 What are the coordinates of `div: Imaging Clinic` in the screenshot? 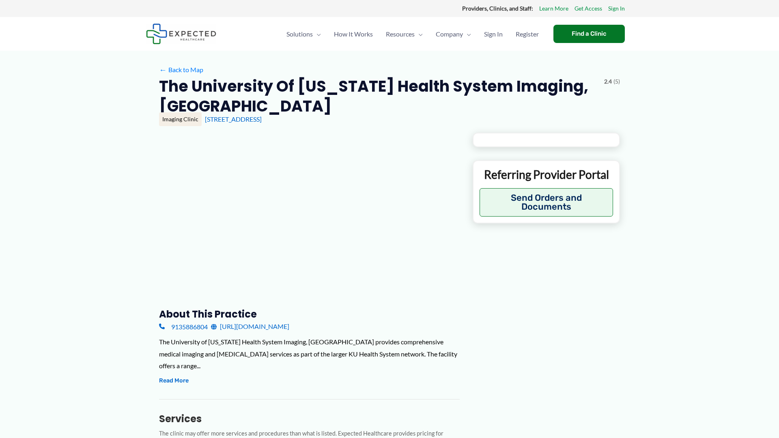 It's located at (180, 119).